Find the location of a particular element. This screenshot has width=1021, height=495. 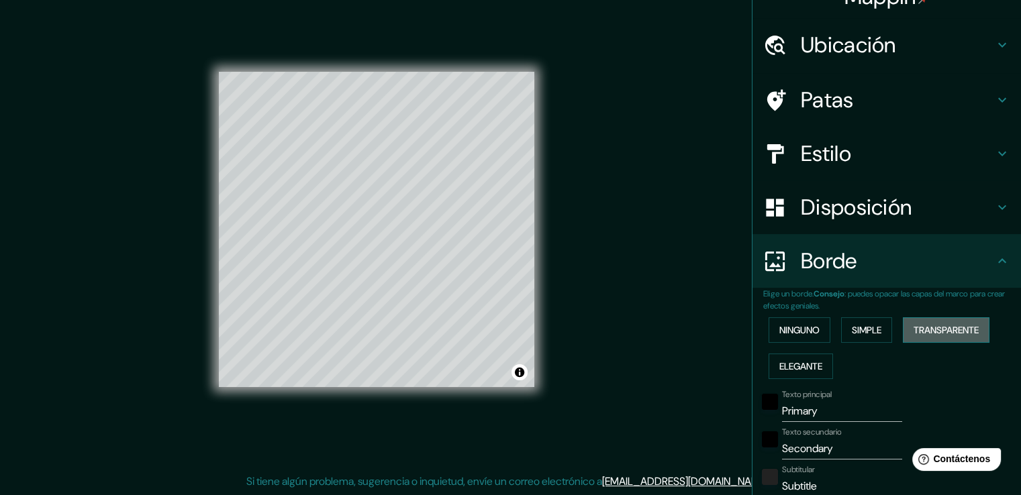

button: Activar o desactivar atribución is located at coordinates (520, 373).